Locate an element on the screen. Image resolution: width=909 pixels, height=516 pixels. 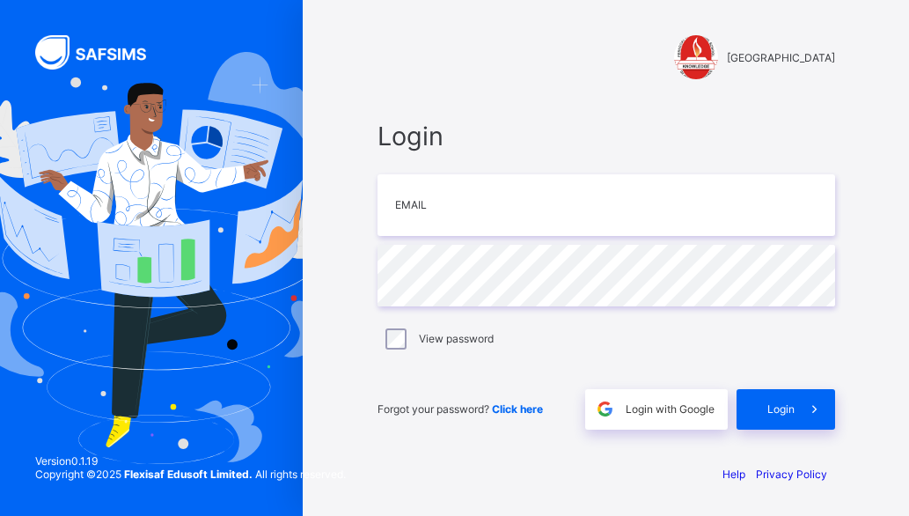
img: google.396cfc9801f0270233282035f929180a.svg is located at coordinates (605, 409).